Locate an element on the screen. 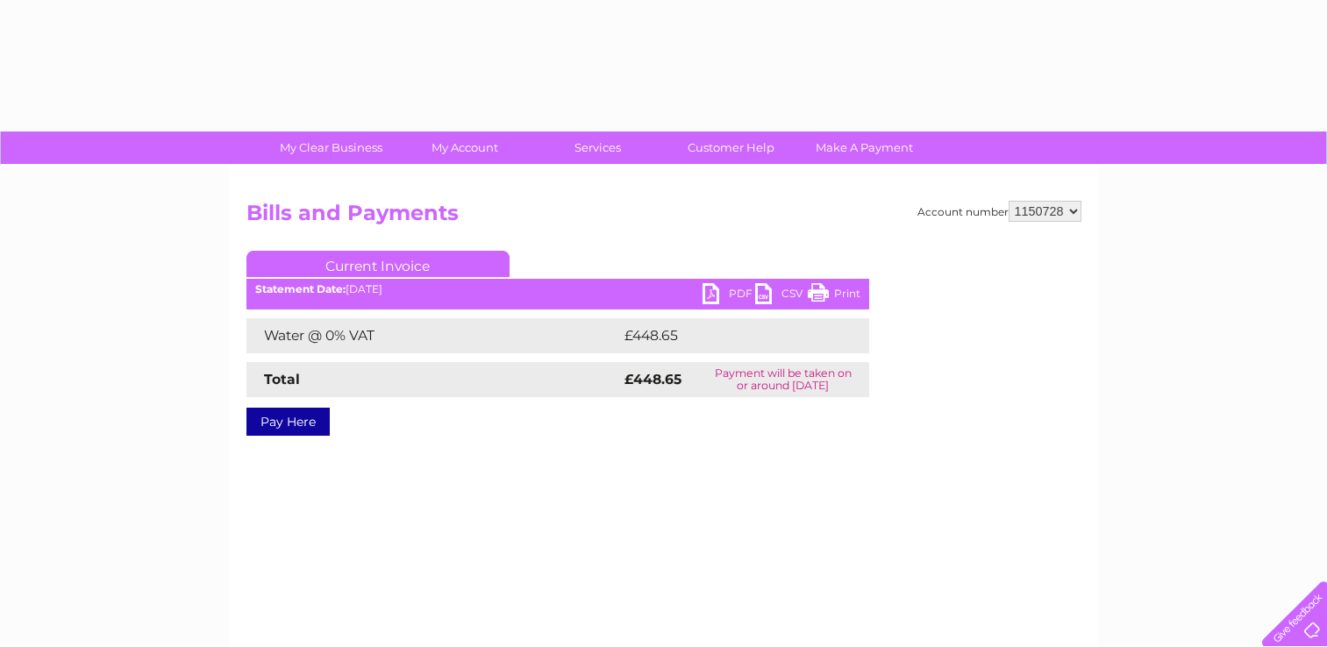 The height and width of the screenshot is (647, 1327). div: Account number is located at coordinates (999, 211).